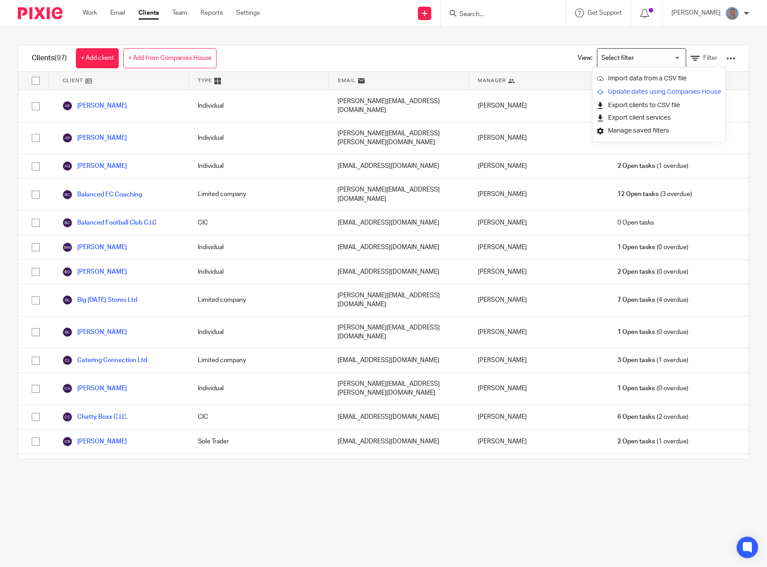 The image size is (767, 567). I want to click on input: Search for option, so click(639, 58).